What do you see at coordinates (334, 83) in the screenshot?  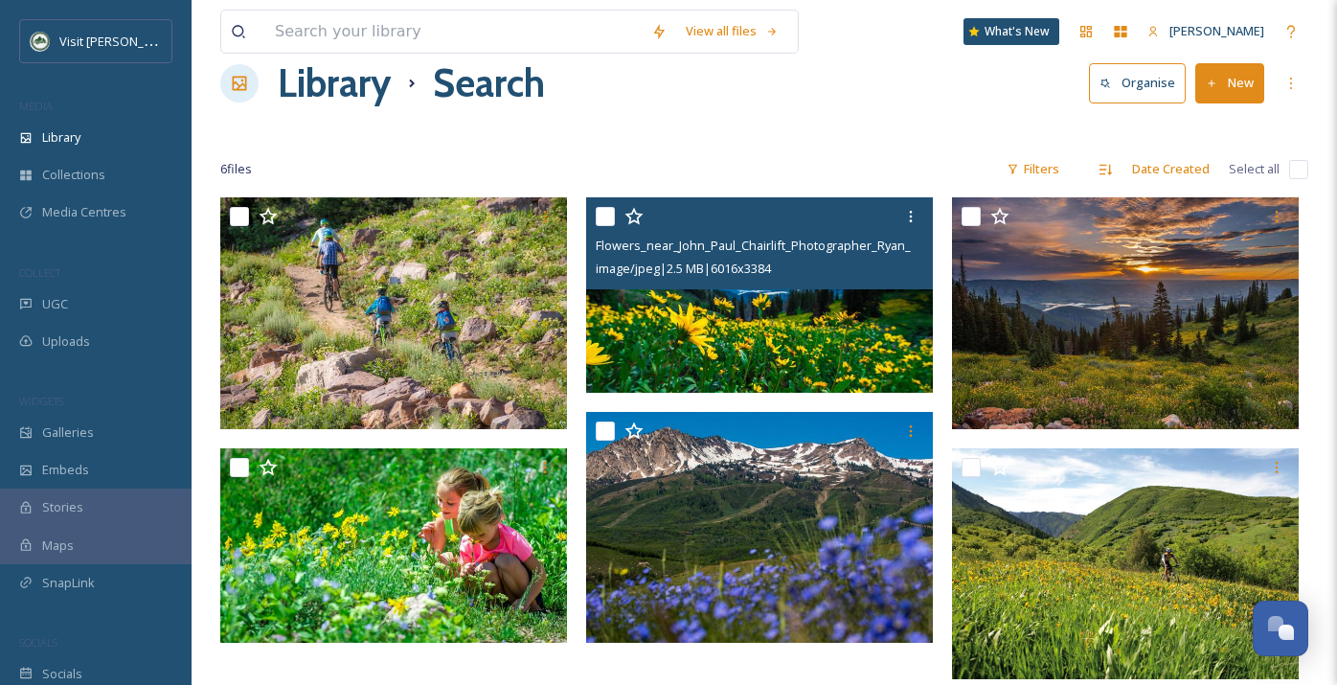 I see `h1: Library` at bounding box center [334, 83].